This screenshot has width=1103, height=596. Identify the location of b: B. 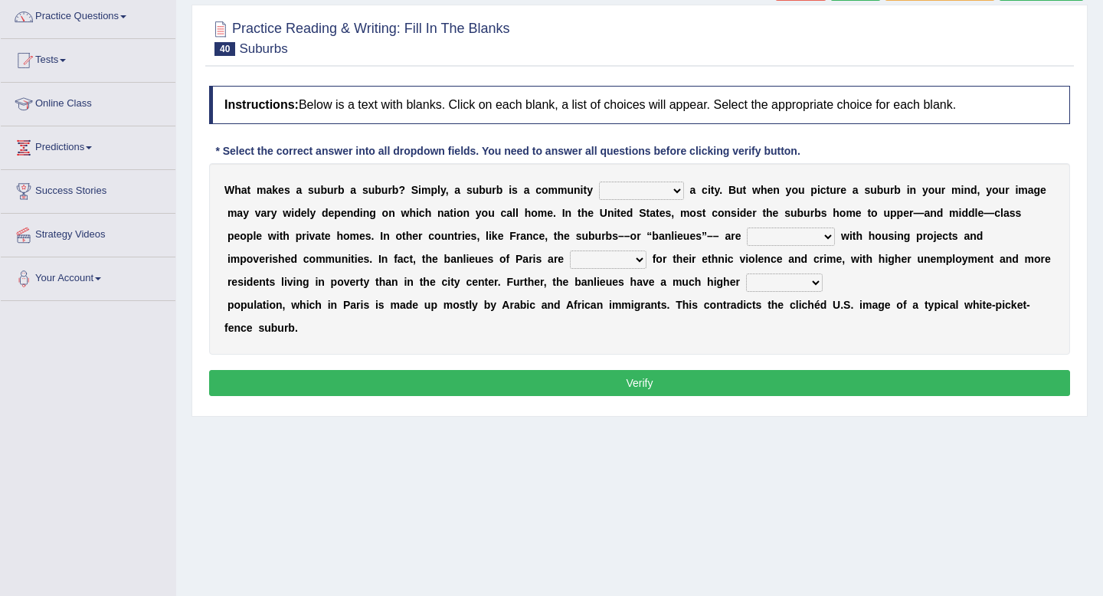
(732, 190).